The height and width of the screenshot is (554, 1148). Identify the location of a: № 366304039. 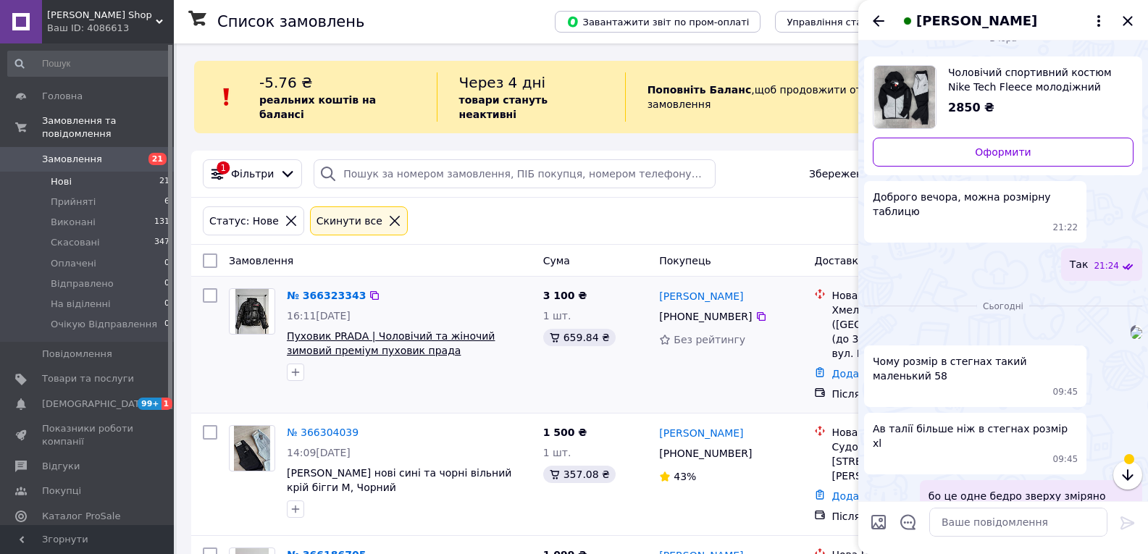
(322, 432).